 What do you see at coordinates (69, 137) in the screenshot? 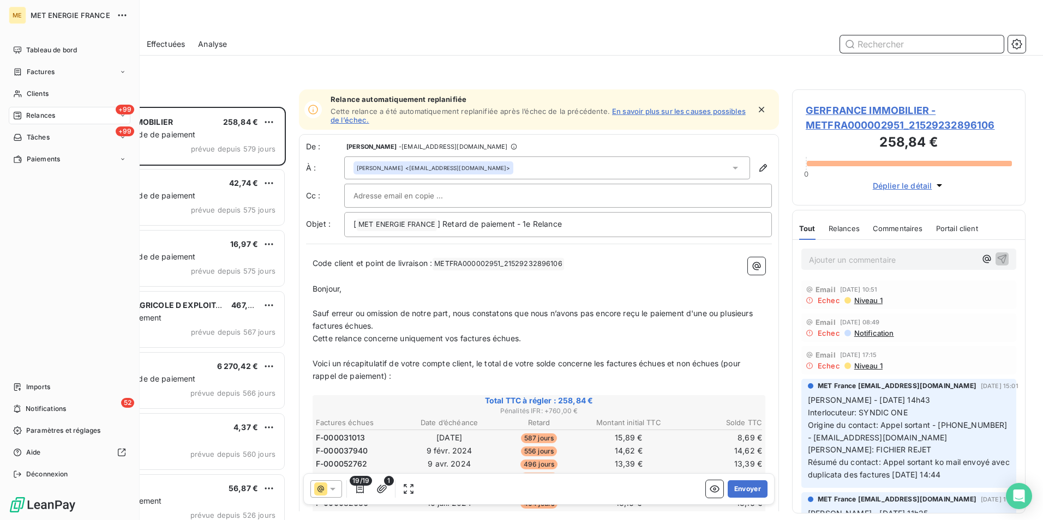
I see `a: +99Tâches` at bounding box center [69, 137].